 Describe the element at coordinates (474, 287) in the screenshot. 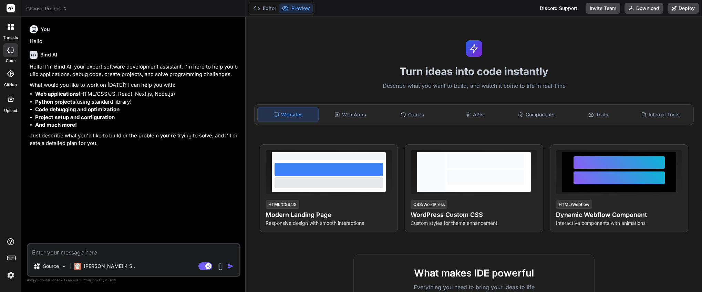

I see `p: Everything you need to bring your ideas to life` at that location.